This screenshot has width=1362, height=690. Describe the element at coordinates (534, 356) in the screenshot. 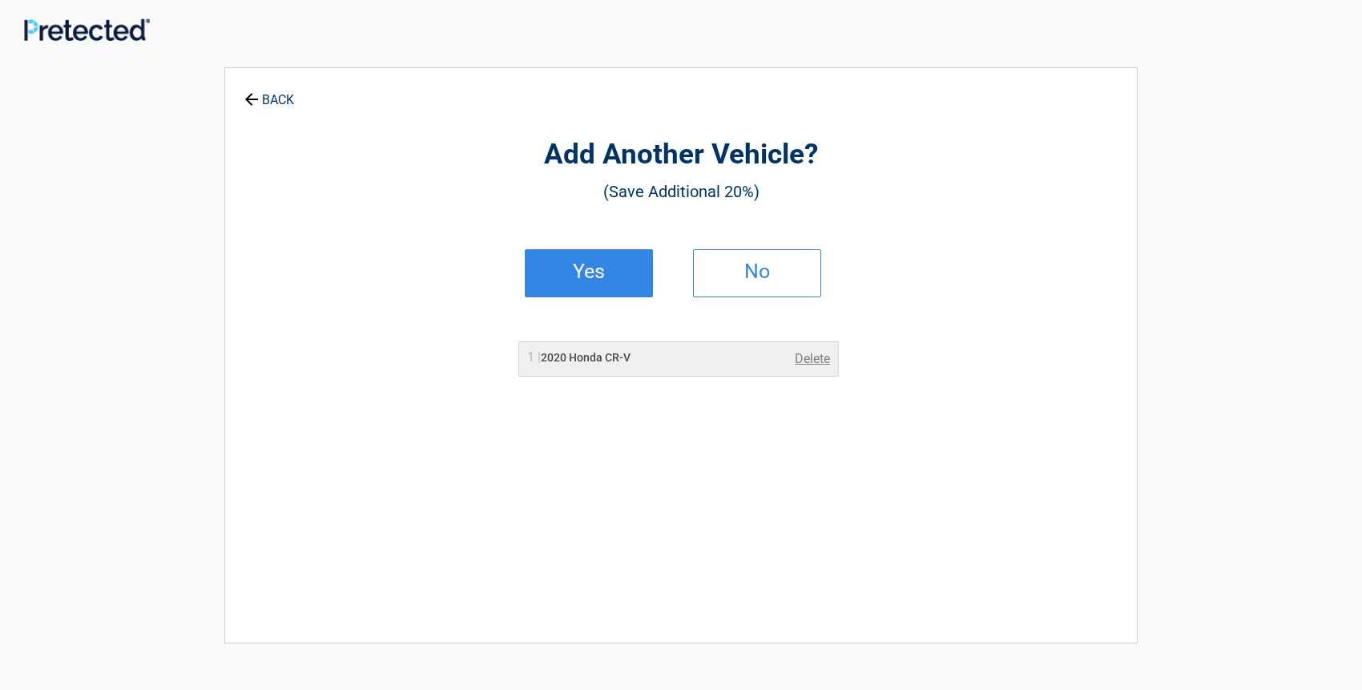

I see `span: 1 |` at that location.